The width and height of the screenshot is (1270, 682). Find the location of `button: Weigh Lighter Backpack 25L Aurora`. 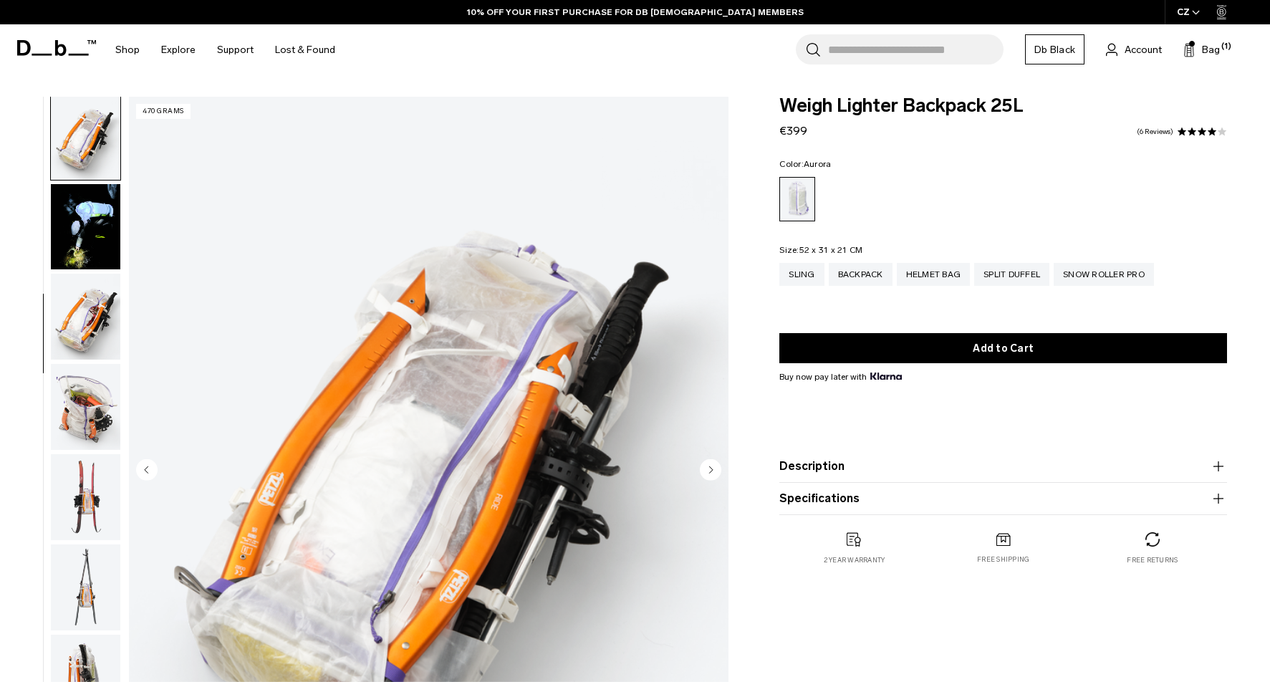

button: Weigh Lighter Backpack 25L Aurora is located at coordinates (85, 227).